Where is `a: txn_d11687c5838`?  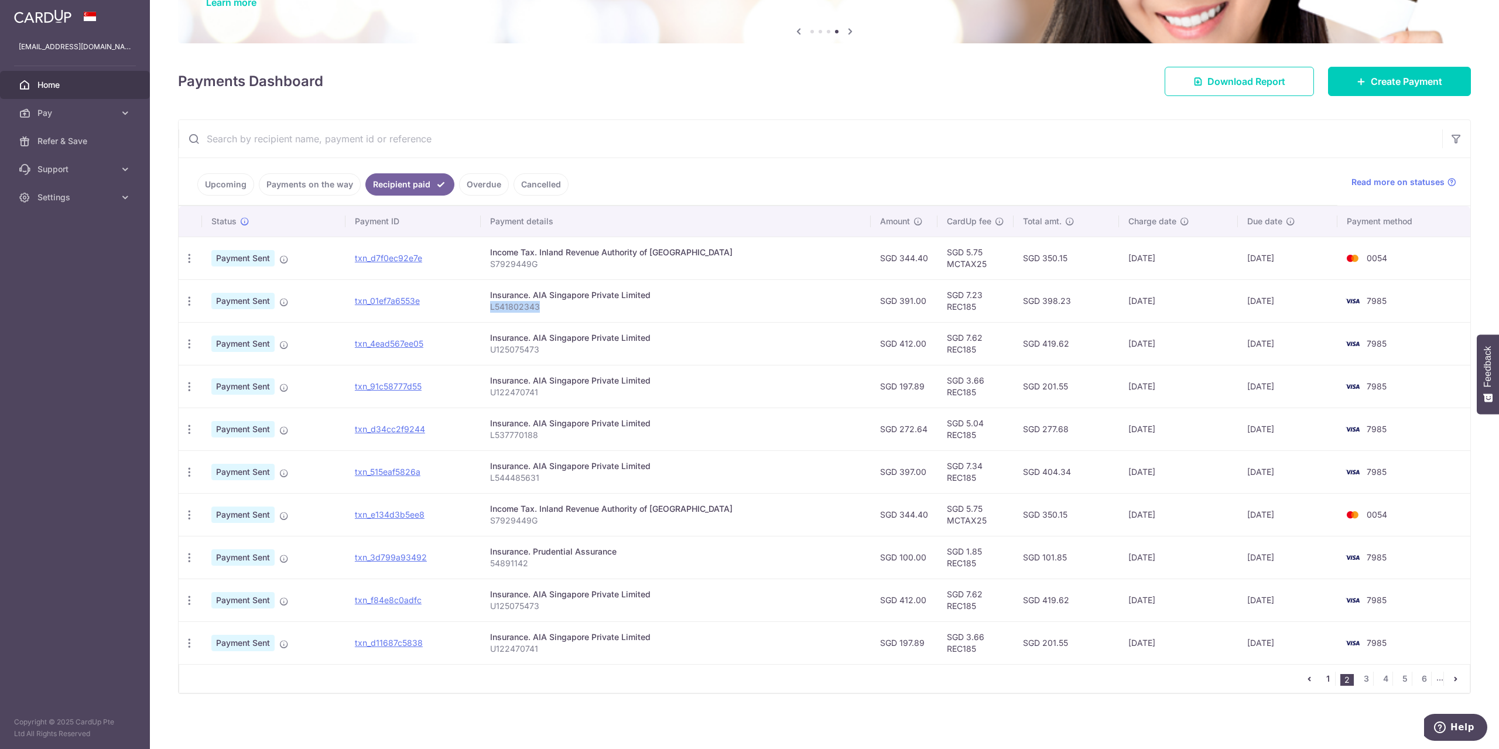
a: txn_d11687c5838 is located at coordinates (389, 643).